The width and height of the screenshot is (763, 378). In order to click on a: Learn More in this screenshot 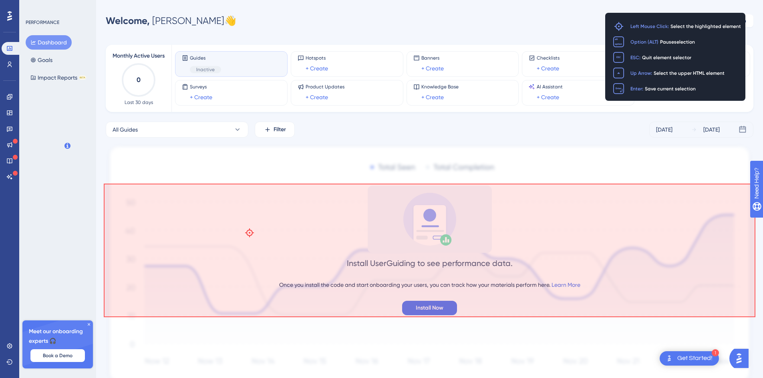, I will do `click(566, 285)`.